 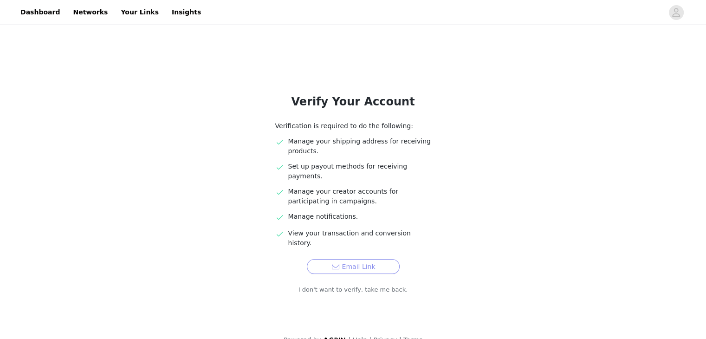 I want to click on h1: Verify Your Account, so click(x=353, y=102).